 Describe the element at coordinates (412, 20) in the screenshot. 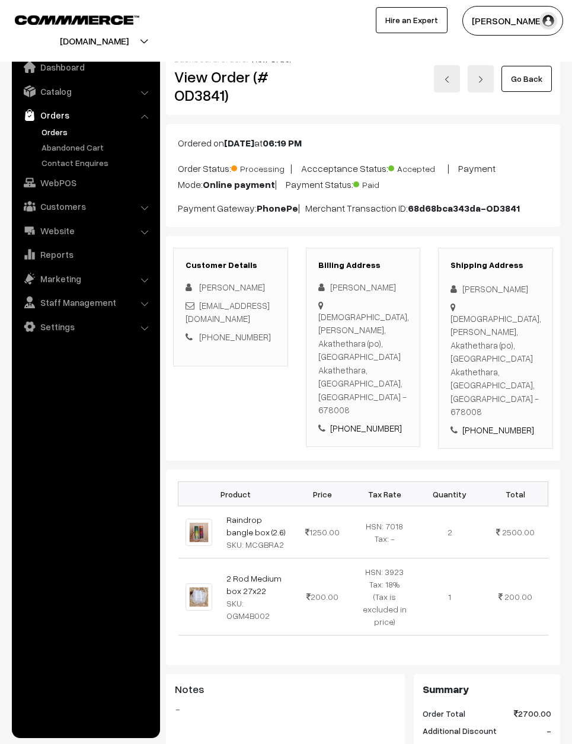

I see `a: Hire an Expert` at that location.